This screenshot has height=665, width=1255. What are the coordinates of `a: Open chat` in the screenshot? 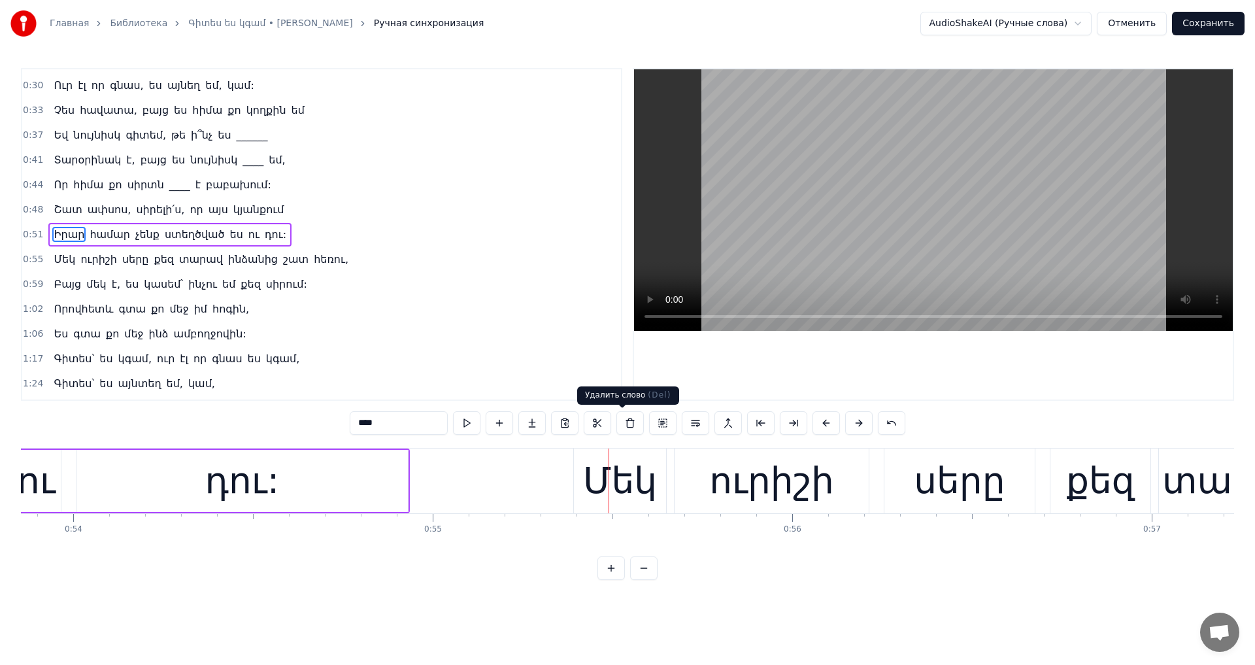 It's located at (1219, 632).